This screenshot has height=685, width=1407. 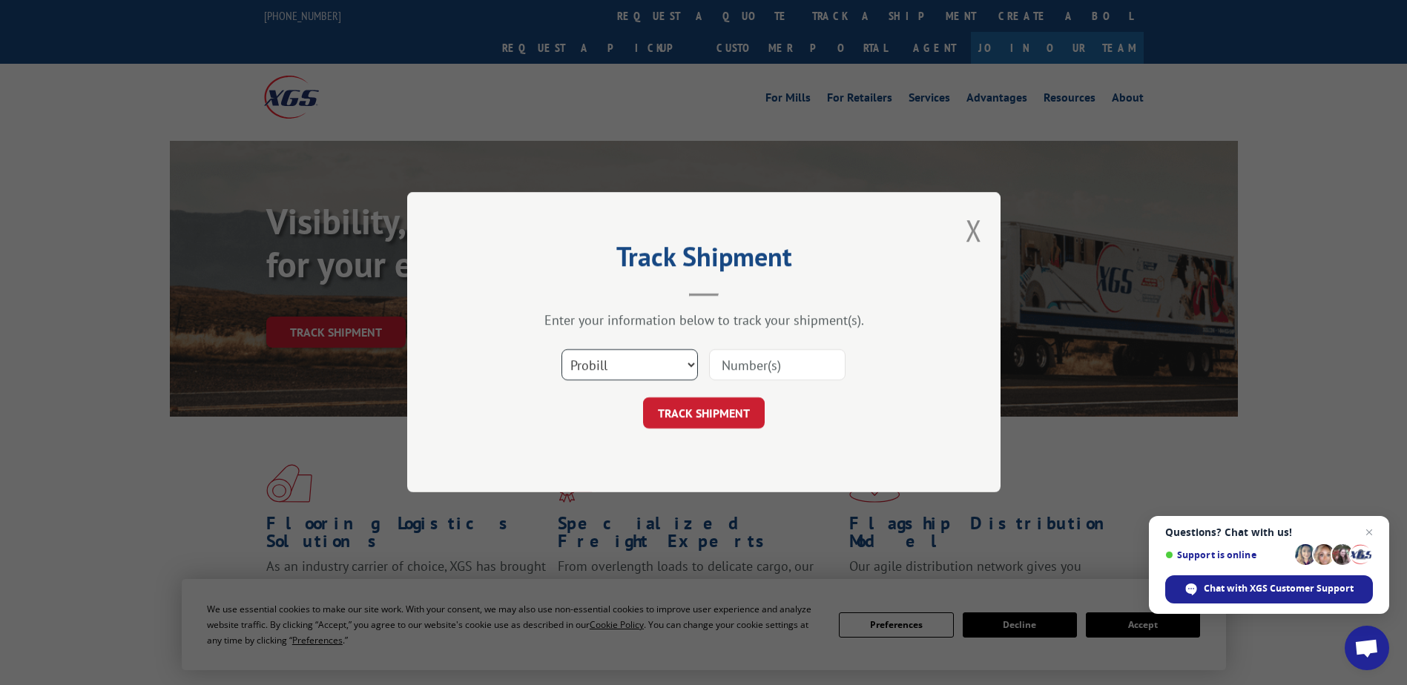 I want to click on span: Support is online, so click(x=1227, y=555).